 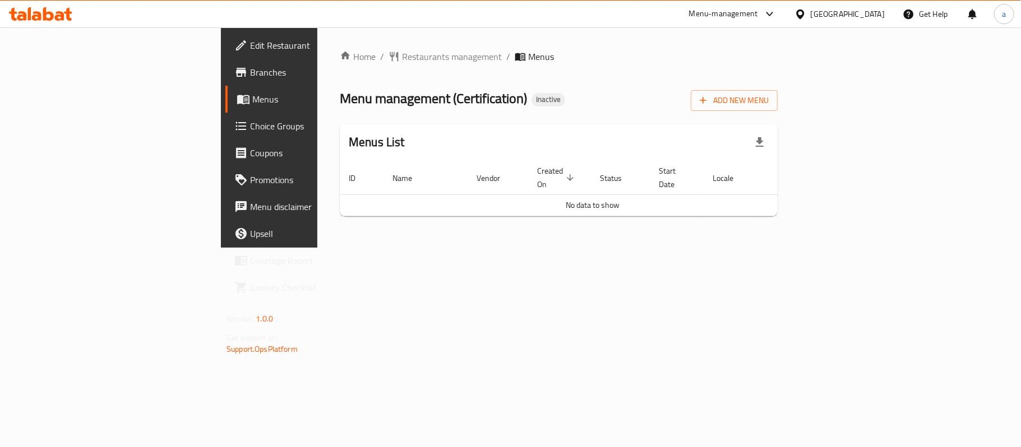 I want to click on h2: Menus List, so click(x=377, y=142).